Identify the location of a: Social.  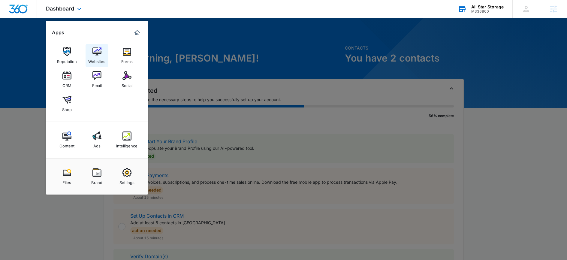
(127, 80).